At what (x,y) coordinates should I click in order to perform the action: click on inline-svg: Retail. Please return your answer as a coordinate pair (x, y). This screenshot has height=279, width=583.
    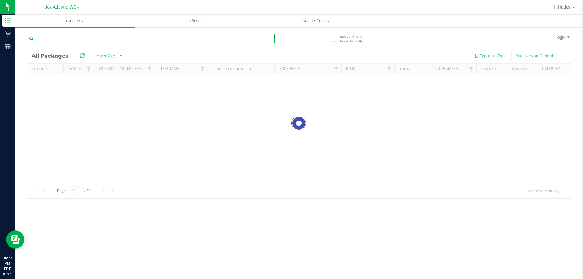
    Looking at the image, I should click on (8, 34).